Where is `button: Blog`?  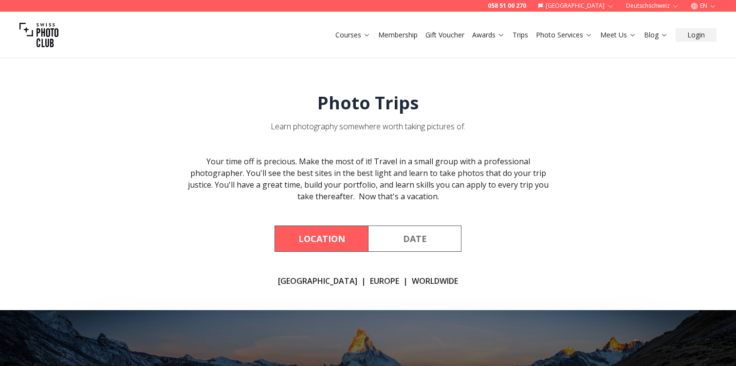
button: Blog is located at coordinates (655, 35).